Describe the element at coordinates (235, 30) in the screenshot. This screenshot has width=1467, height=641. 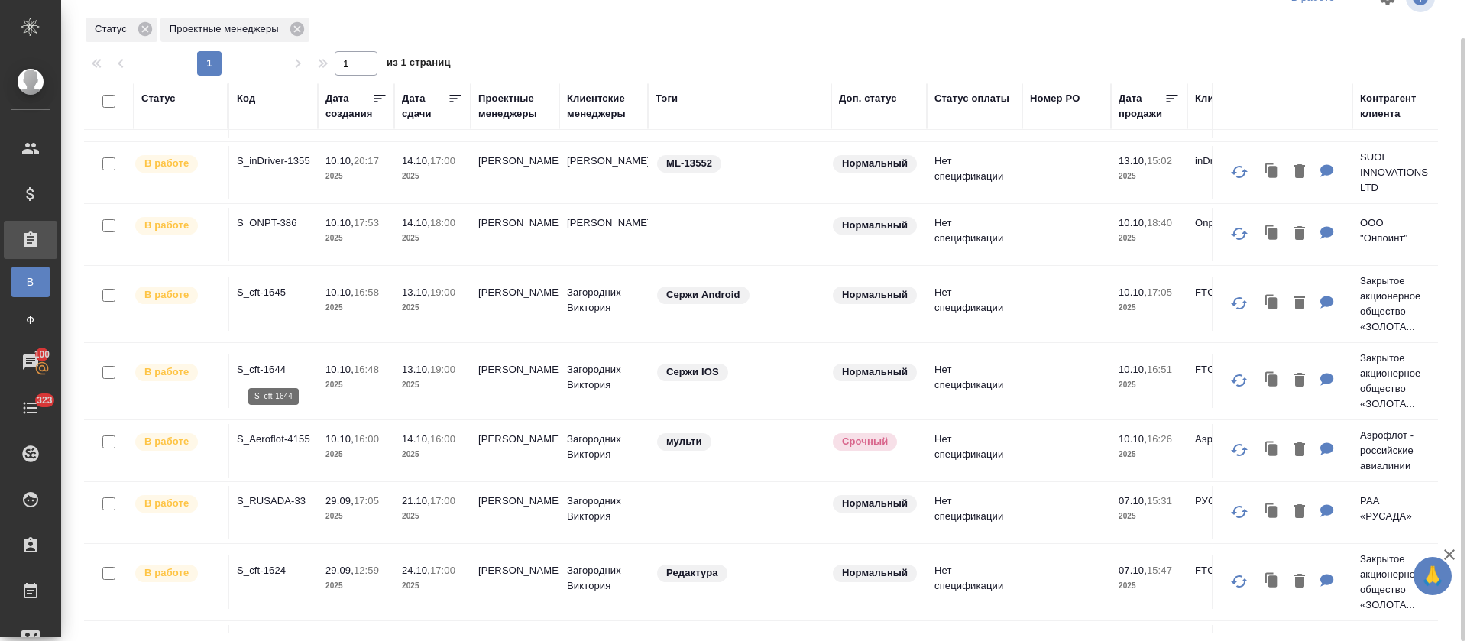
I see `div: Проектные менеджеры` at that location.